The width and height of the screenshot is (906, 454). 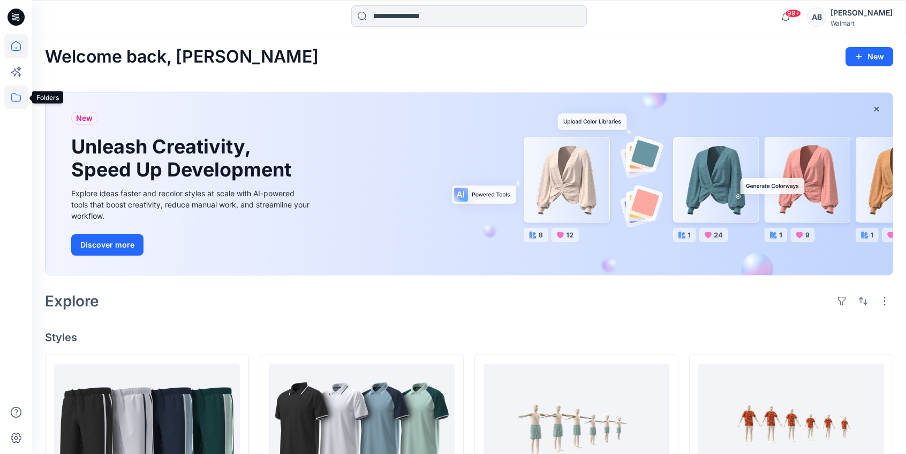 I want to click on a: Discover more, so click(x=192, y=245).